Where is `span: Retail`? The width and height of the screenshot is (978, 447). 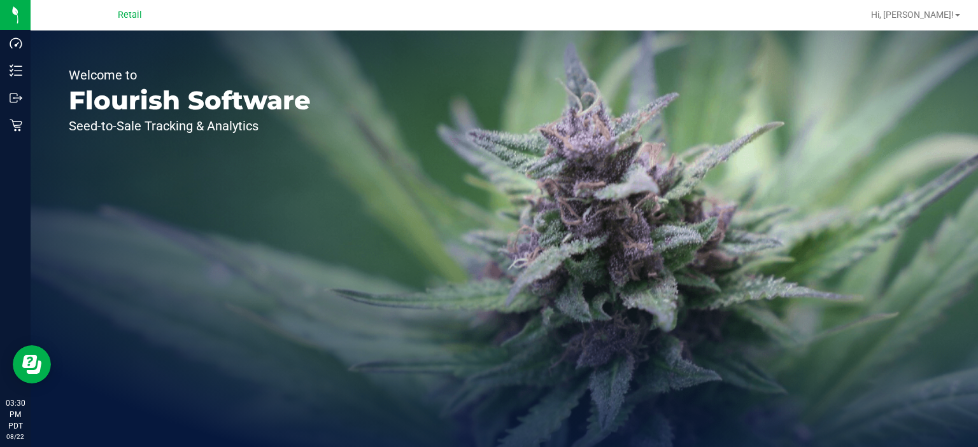
span: Retail is located at coordinates (130, 15).